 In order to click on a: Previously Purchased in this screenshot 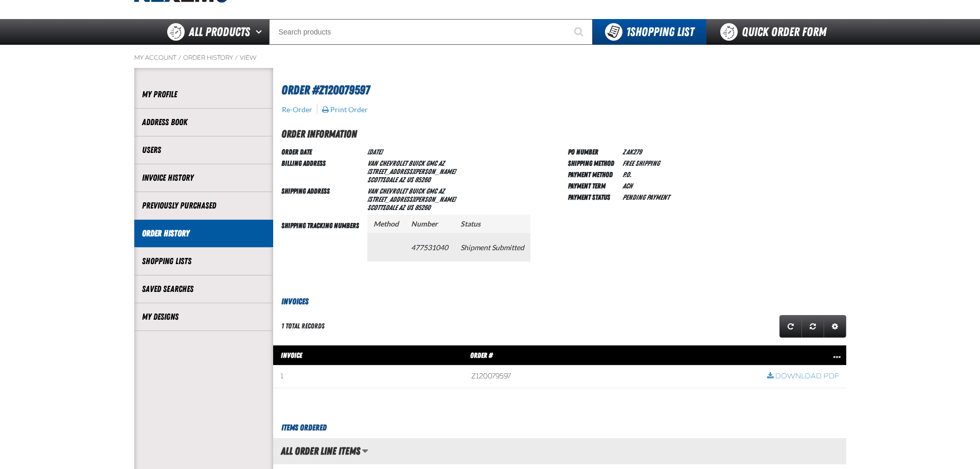, I will do `click(204, 205)`.